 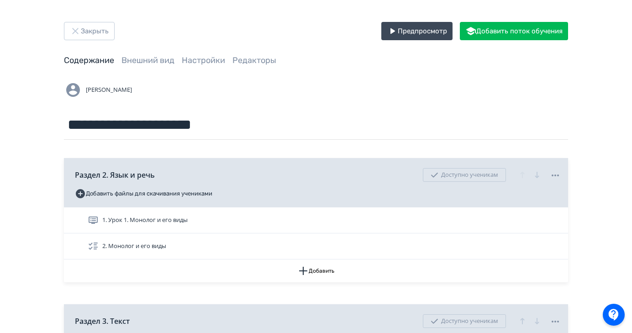 What do you see at coordinates (134, 246) in the screenshot?
I see `span: 2. Монолог и его виды` at bounding box center [134, 246].